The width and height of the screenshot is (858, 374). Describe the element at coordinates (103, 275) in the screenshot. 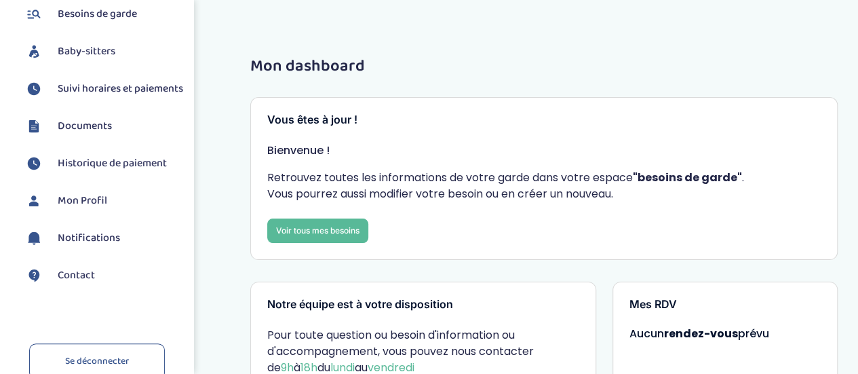

I see `a: Contact` at that location.